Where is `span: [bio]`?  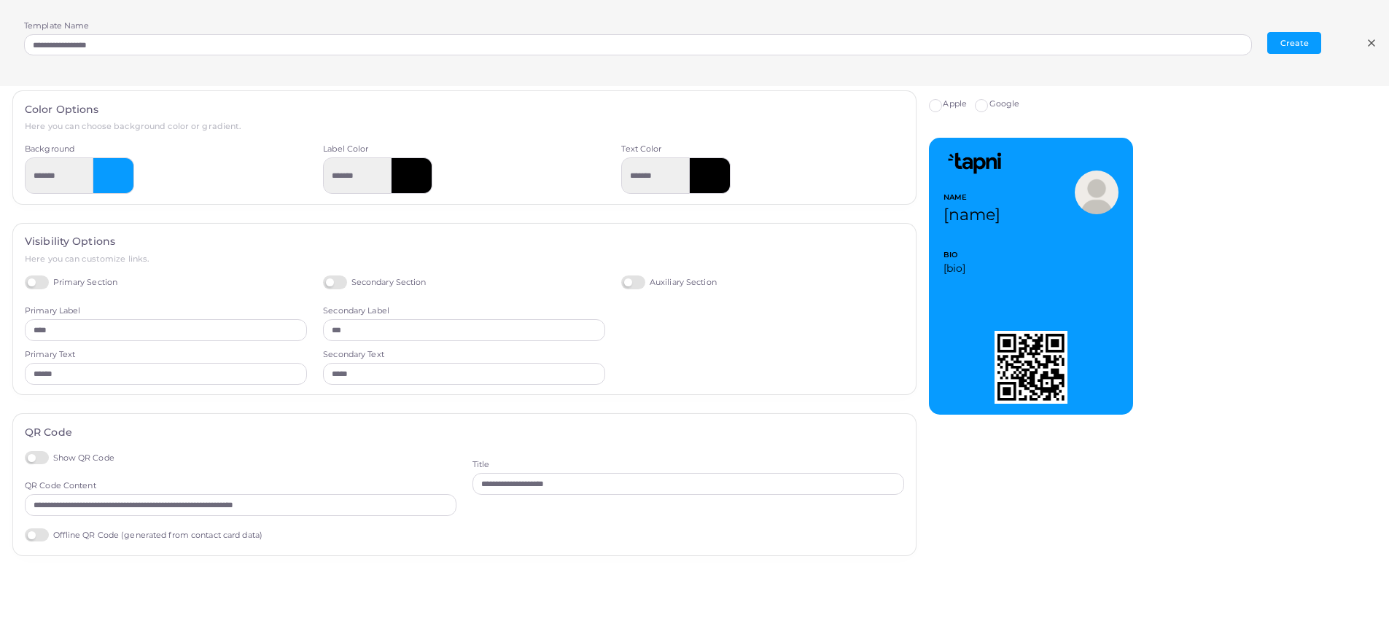 span: [bio] is located at coordinates (1031, 268).